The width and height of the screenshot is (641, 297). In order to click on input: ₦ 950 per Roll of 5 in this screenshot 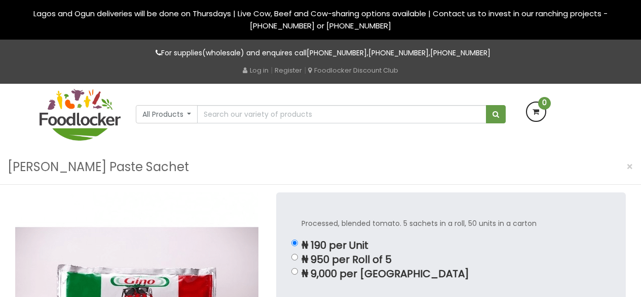, I will do `click(295, 257)`.